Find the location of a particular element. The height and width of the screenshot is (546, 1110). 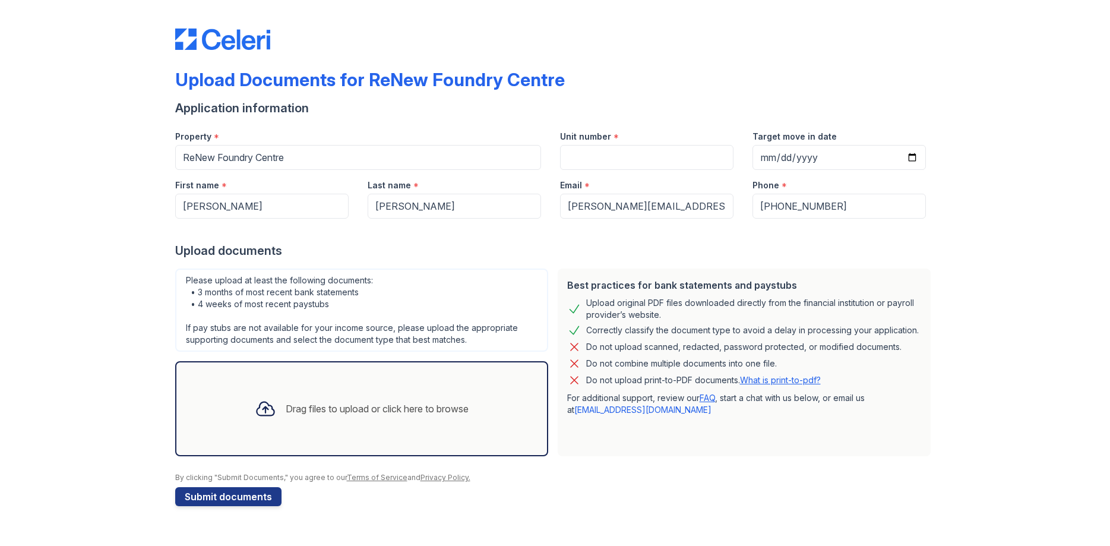

a: Terms of Service is located at coordinates (377, 477).